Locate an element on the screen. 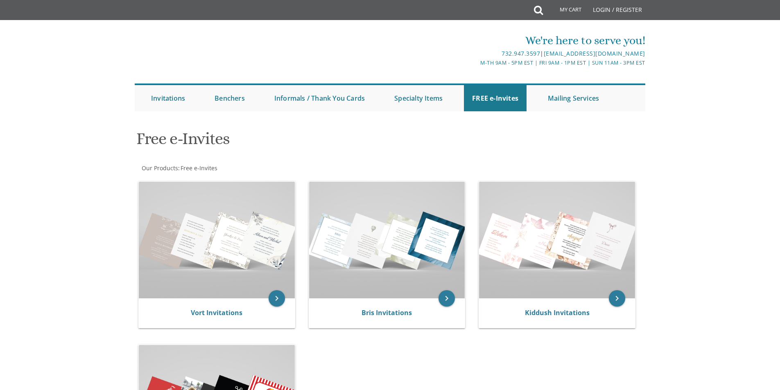 This screenshot has height=390, width=780. img: Bris Invitations is located at coordinates (387, 240).